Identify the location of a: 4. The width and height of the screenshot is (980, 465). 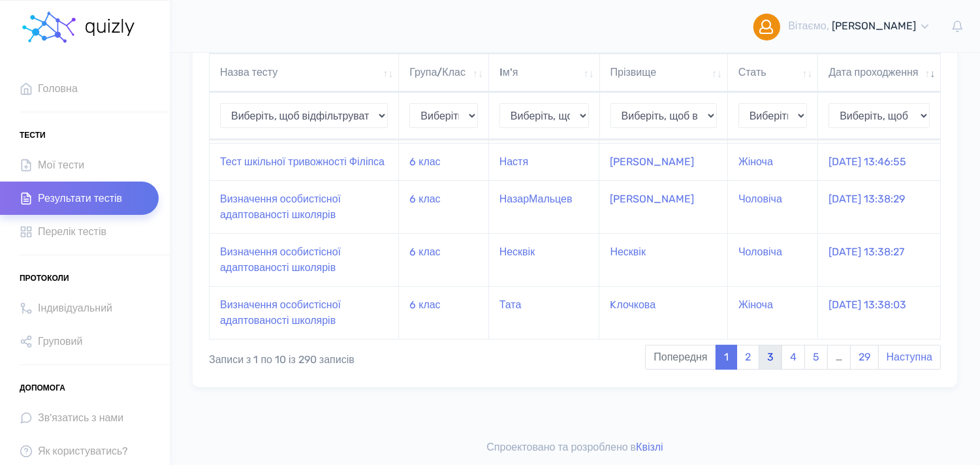
(794, 357).